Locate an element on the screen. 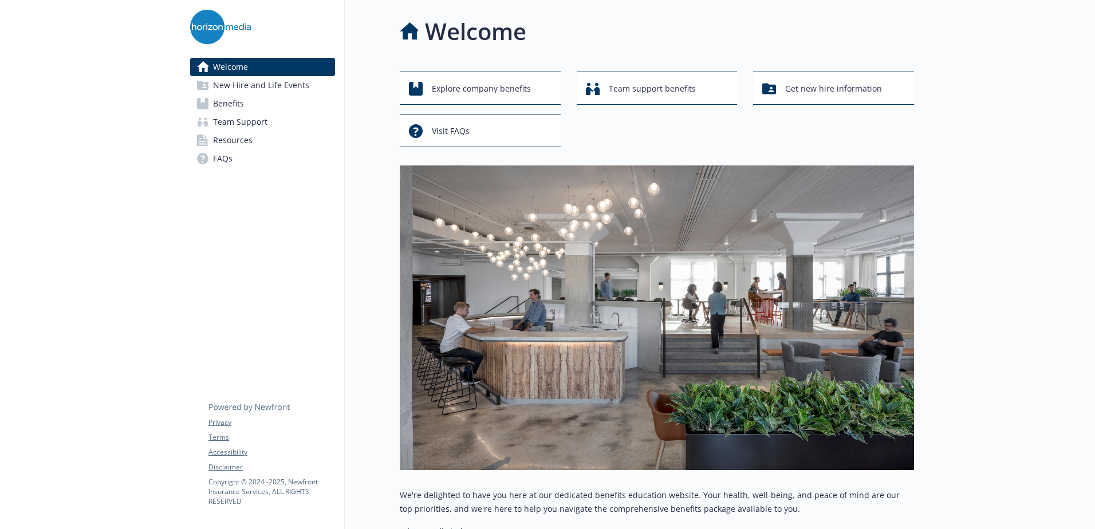 The height and width of the screenshot is (529, 1095). button: Get new hire information is located at coordinates (833, 88).